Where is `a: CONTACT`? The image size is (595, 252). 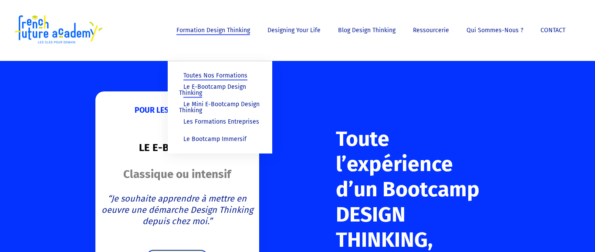 a: CONTACT is located at coordinates (553, 30).